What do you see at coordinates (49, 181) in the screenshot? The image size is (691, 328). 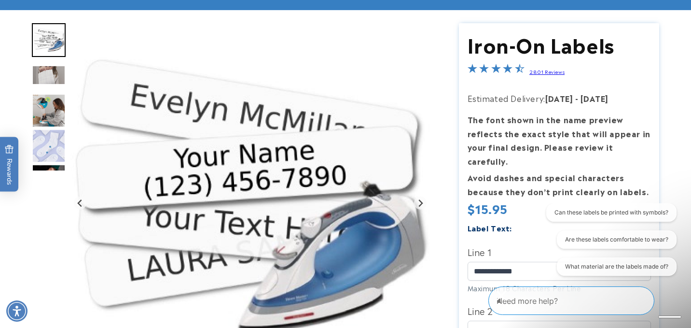 I see `div: Go to slide 8` at bounding box center [49, 181].